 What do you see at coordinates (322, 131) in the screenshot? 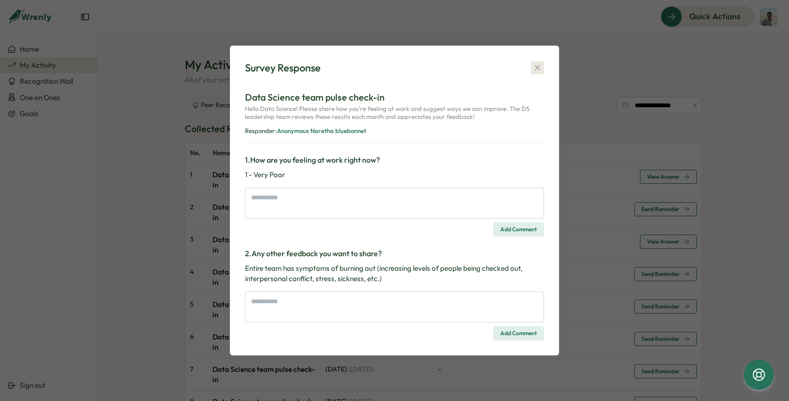
I see `span: Anonymous Naretha bluebonnet` at bounding box center [322, 131].